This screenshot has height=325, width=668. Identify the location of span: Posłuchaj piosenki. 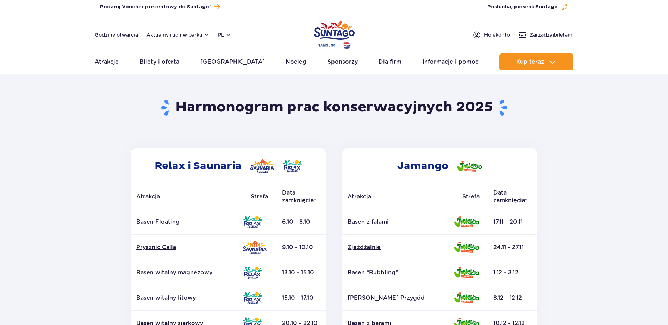
(523, 7).